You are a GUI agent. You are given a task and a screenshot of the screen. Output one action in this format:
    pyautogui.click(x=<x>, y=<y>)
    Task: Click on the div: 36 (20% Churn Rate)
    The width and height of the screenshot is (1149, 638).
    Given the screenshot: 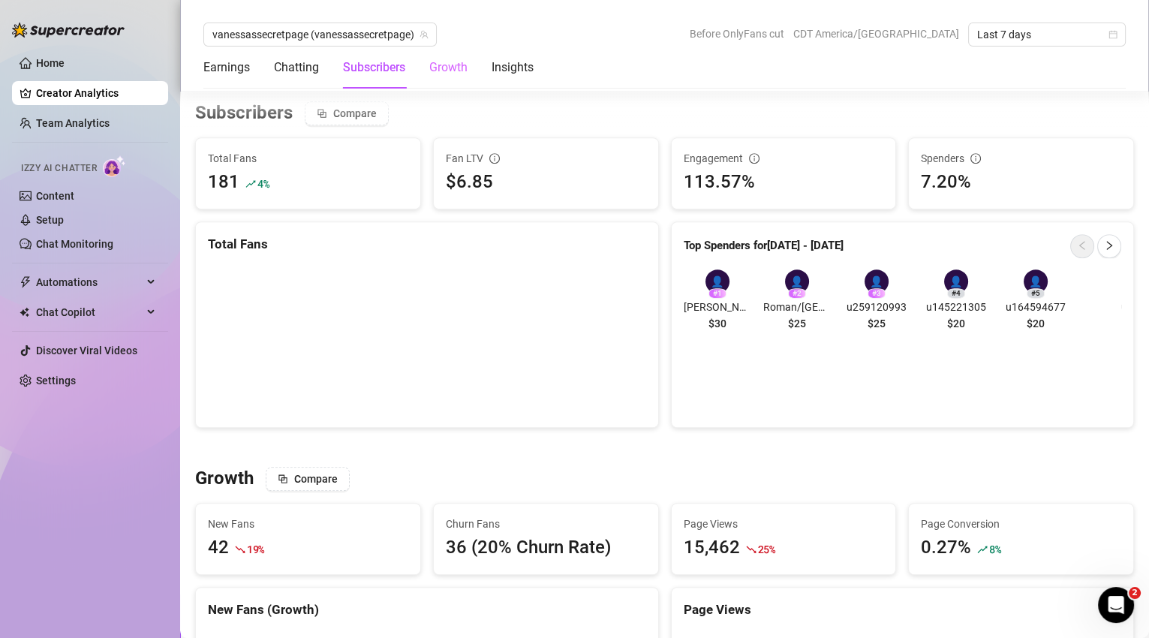 What is the action you would take?
    pyautogui.click(x=546, y=548)
    